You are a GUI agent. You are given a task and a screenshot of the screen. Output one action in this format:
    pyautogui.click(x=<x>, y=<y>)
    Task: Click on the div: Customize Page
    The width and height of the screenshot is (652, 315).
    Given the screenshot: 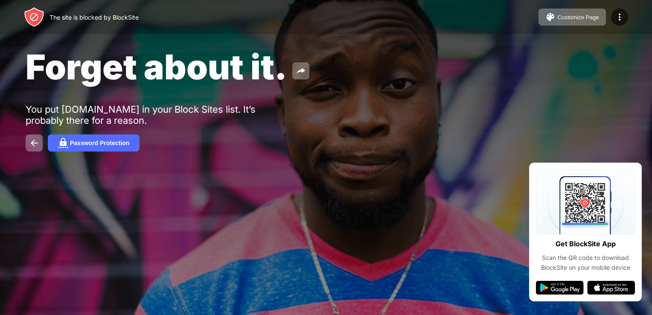 What is the action you would take?
    pyautogui.click(x=578, y=17)
    